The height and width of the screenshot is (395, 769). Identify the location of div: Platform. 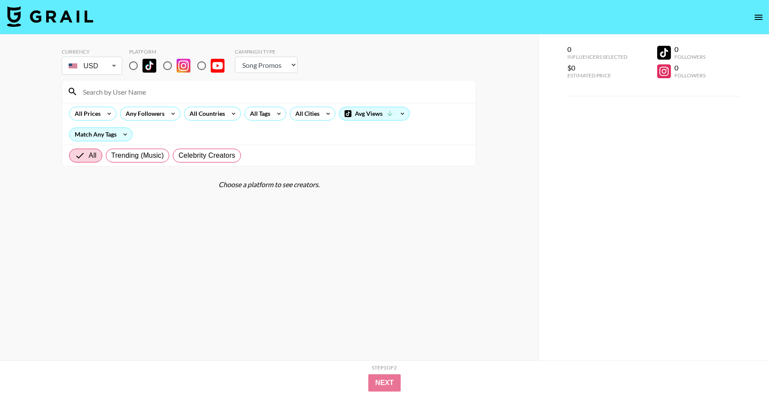
(180, 51).